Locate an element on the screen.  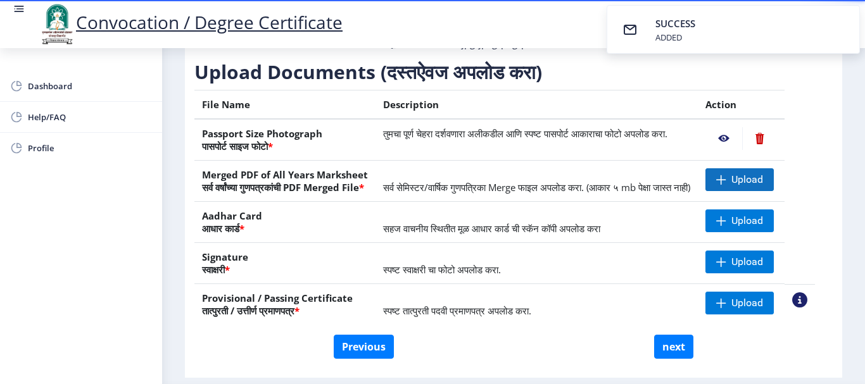
span: Help/FAQ is located at coordinates (90, 117).